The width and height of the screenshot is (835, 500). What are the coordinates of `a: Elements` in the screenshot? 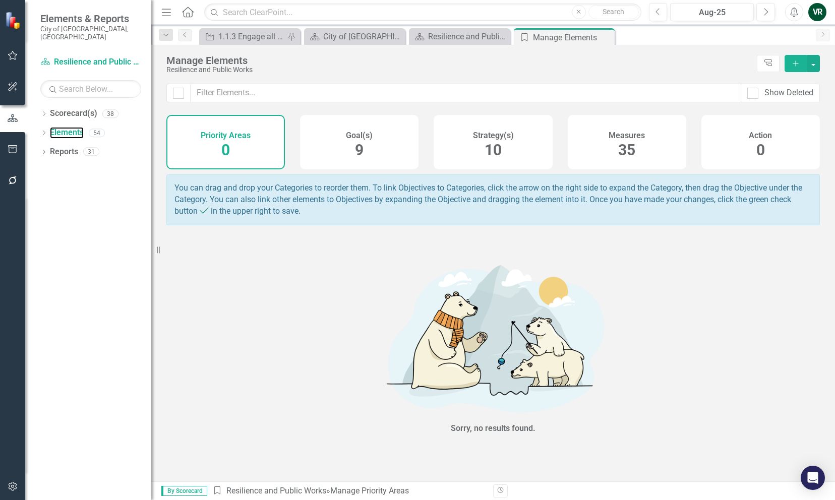 It's located at (67, 133).